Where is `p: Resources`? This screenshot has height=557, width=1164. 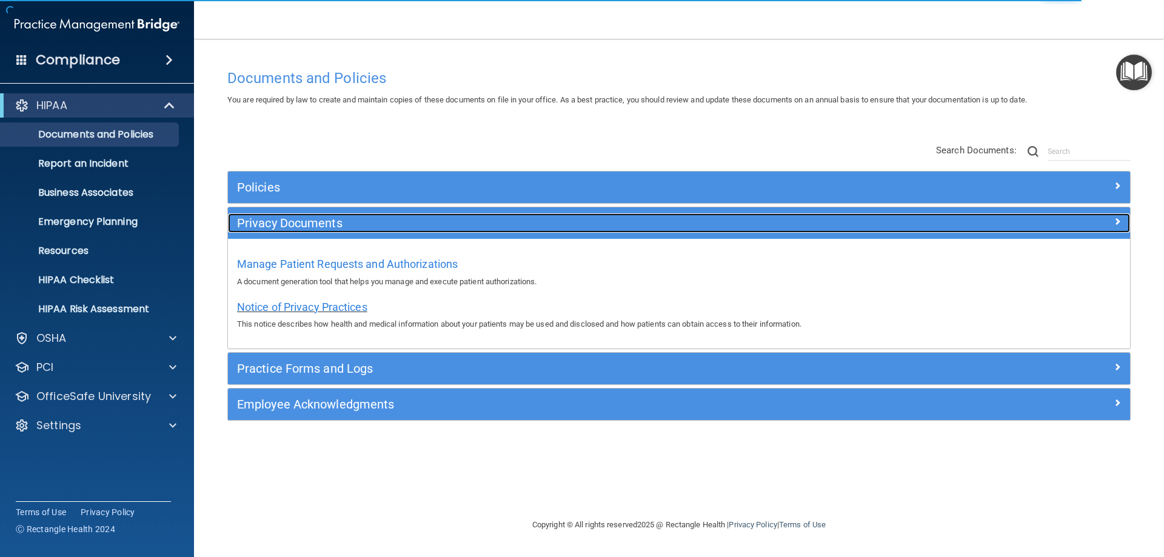 p: Resources is located at coordinates (90, 251).